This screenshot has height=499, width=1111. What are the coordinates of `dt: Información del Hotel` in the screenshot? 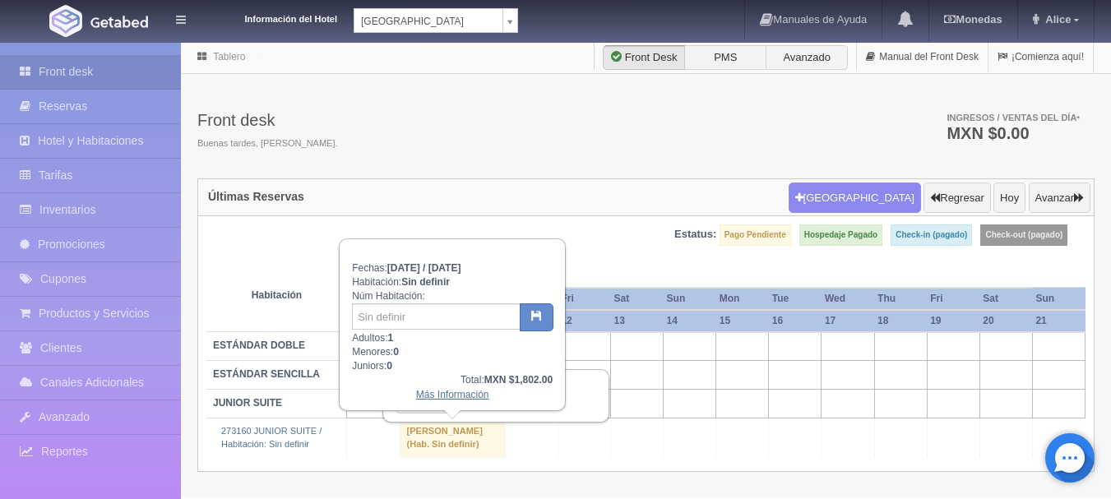 It's located at (271, 17).